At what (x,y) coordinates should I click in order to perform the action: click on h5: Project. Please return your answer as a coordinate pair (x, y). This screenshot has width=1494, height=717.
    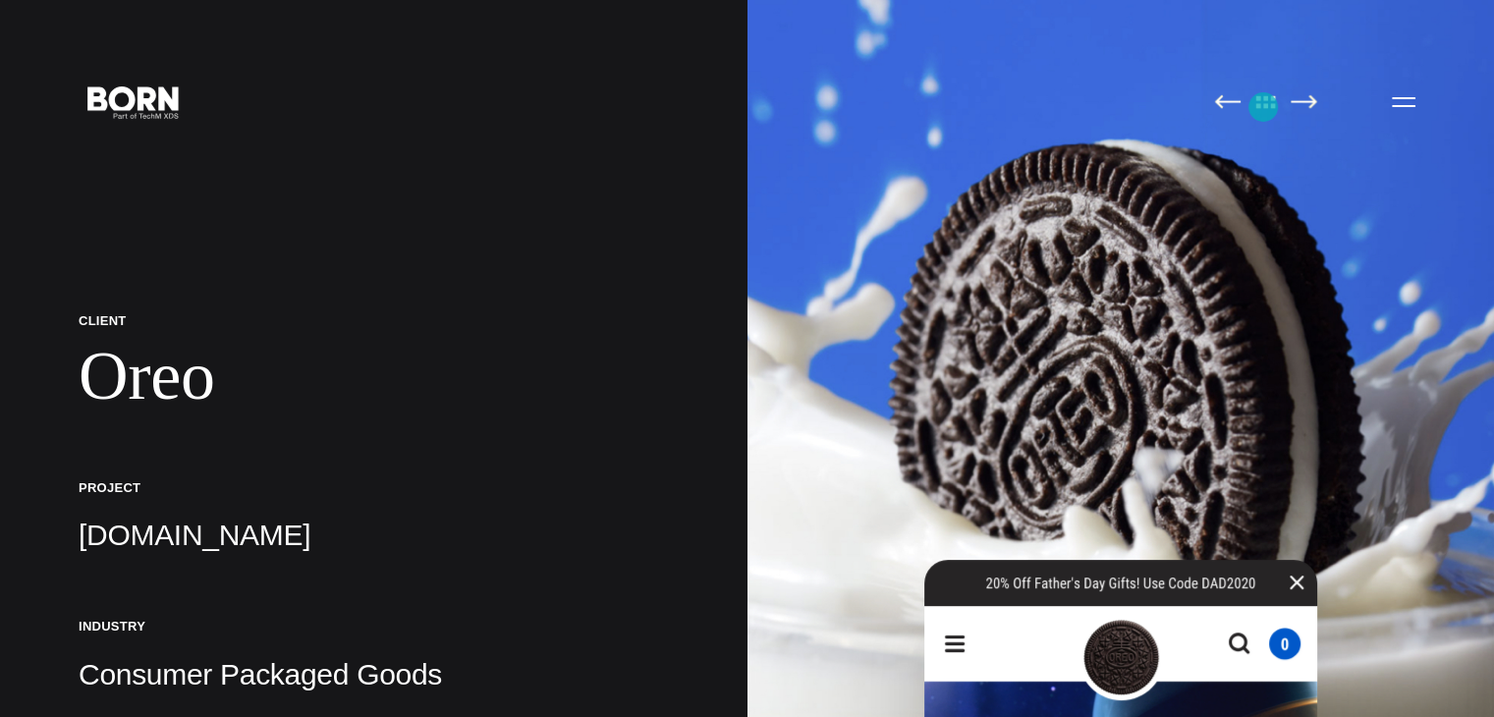
    Looking at the image, I should click on (373, 487).